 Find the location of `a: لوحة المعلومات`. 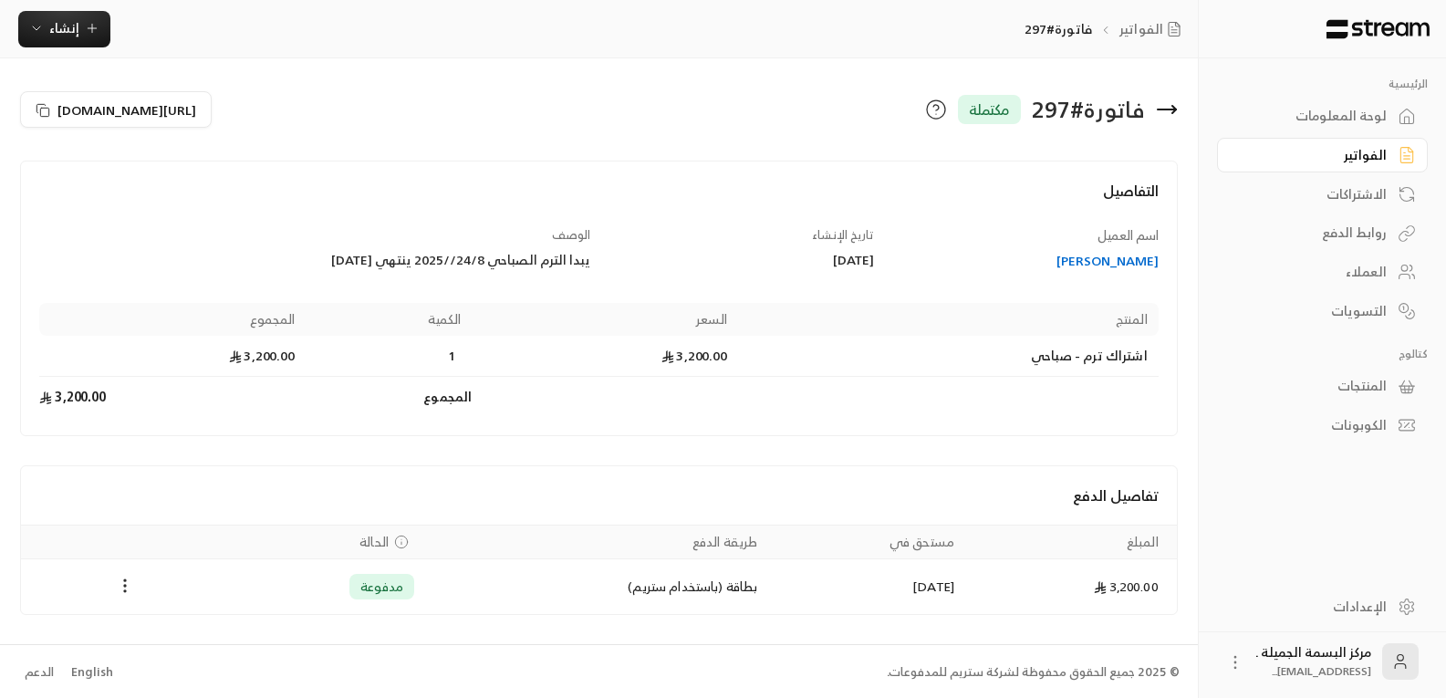

a: لوحة المعلومات is located at coordinates (1322, 116).